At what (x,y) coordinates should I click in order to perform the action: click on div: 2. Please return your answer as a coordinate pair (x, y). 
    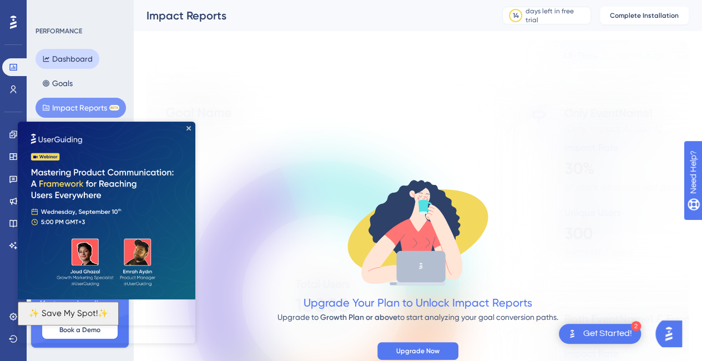
    Looking at the image, I should click on (636, 326).